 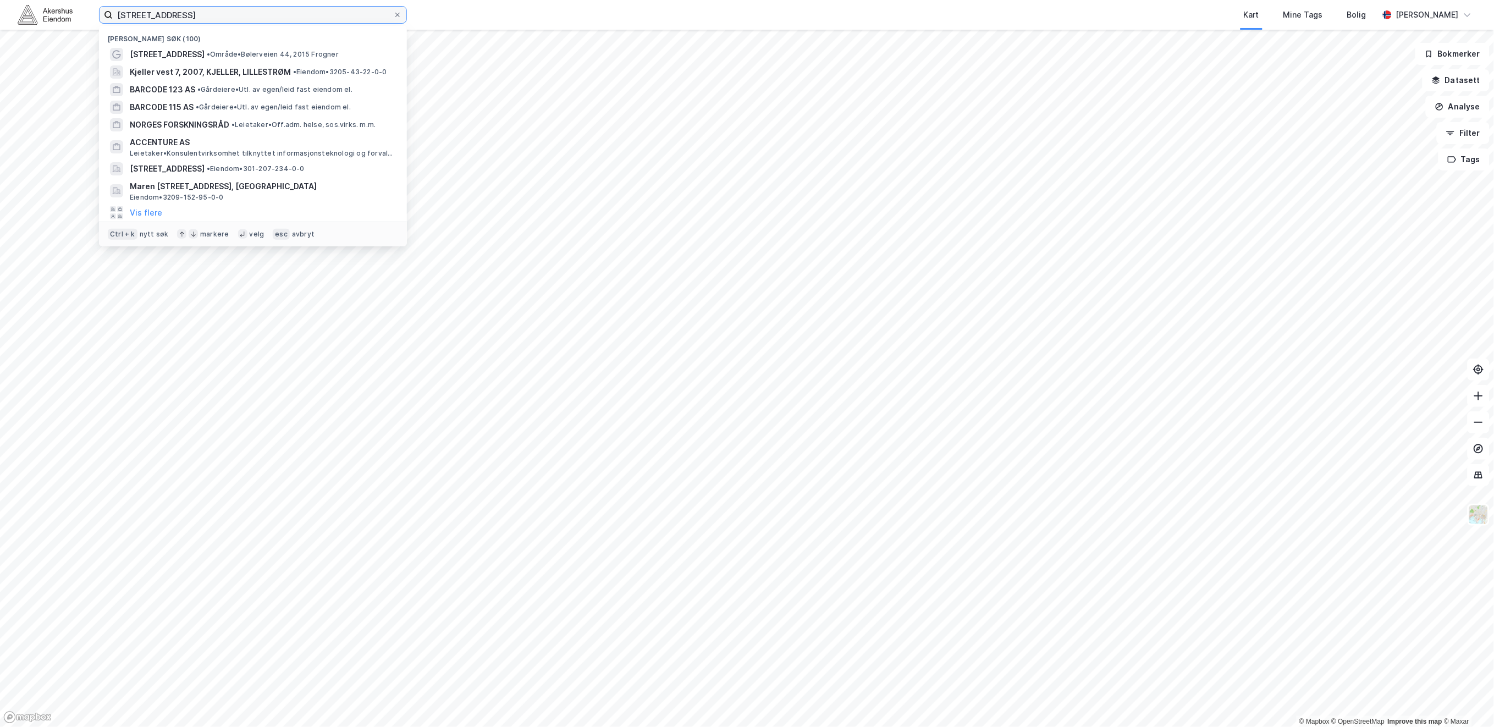 I want to click on div: Kart, so click(x=1252, y=15).